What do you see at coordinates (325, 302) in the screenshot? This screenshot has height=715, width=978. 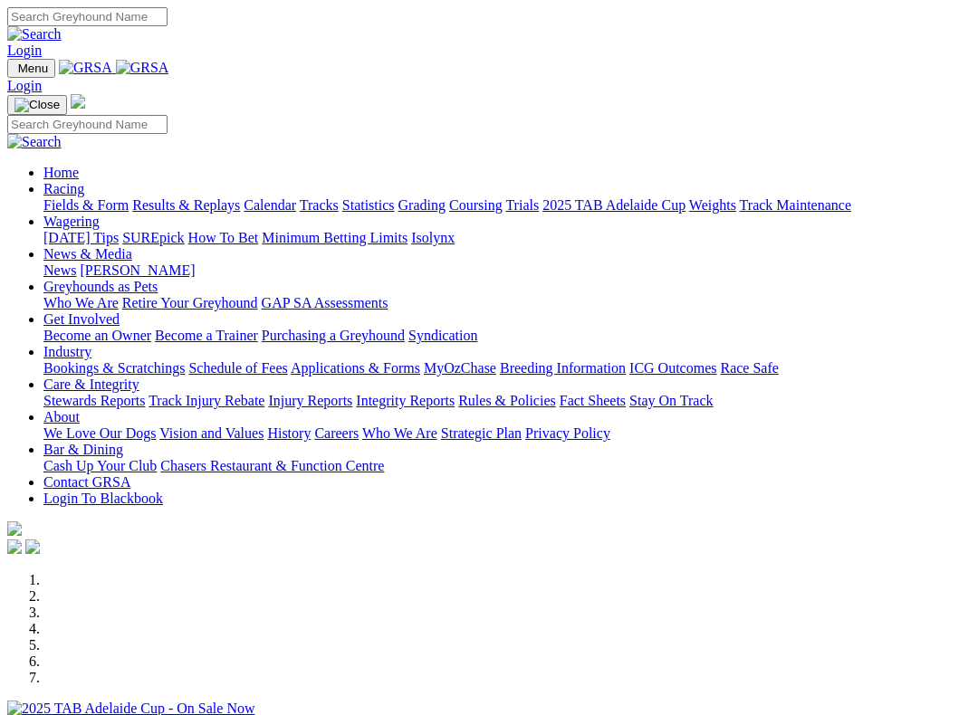 I see `a: GAP SA Assessments` at bounding box center [325, 302].